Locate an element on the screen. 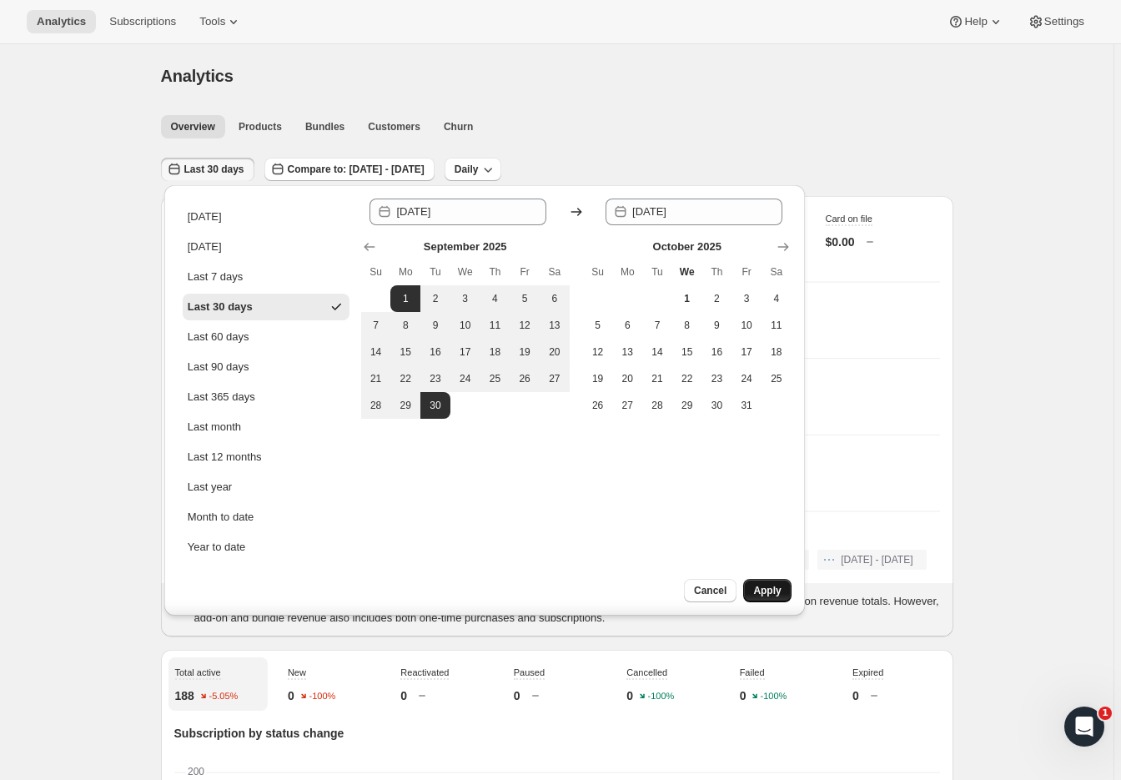  span: Reactivated is located at coordinates (425, 672).